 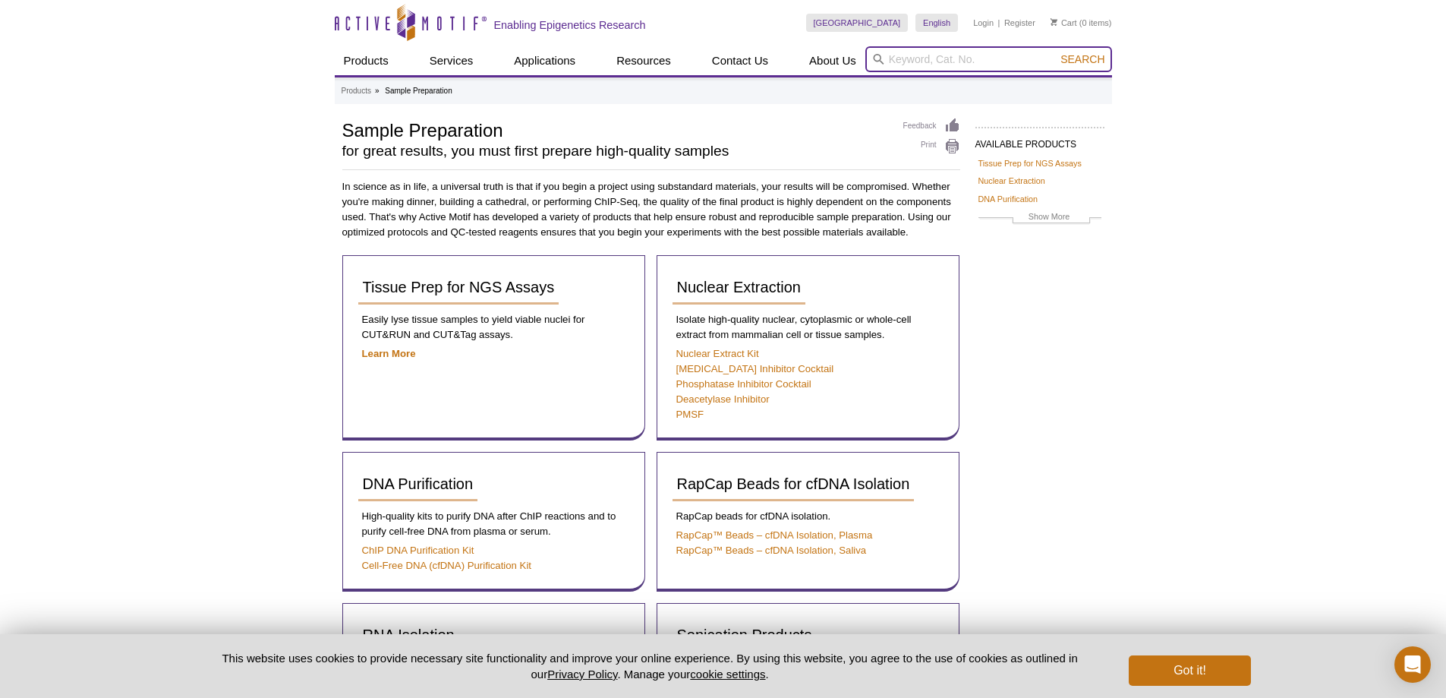 I want to click on p: High-quality kits to purify DNA after ChIP reactions and to purify cell-free DNA from plasma or s..., so click(x=493, y=524).